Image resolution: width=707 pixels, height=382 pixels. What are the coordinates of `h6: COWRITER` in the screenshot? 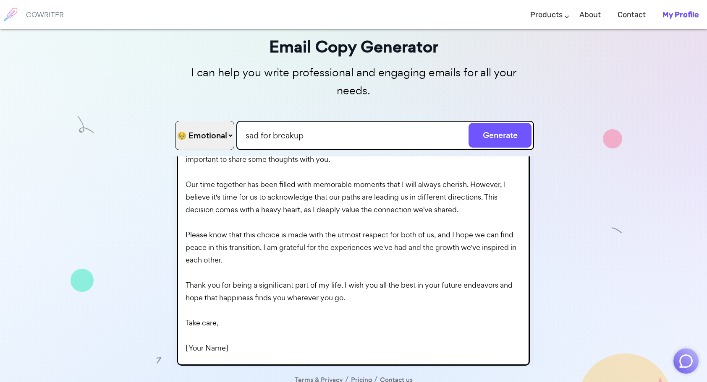 It's located at (45, 15).